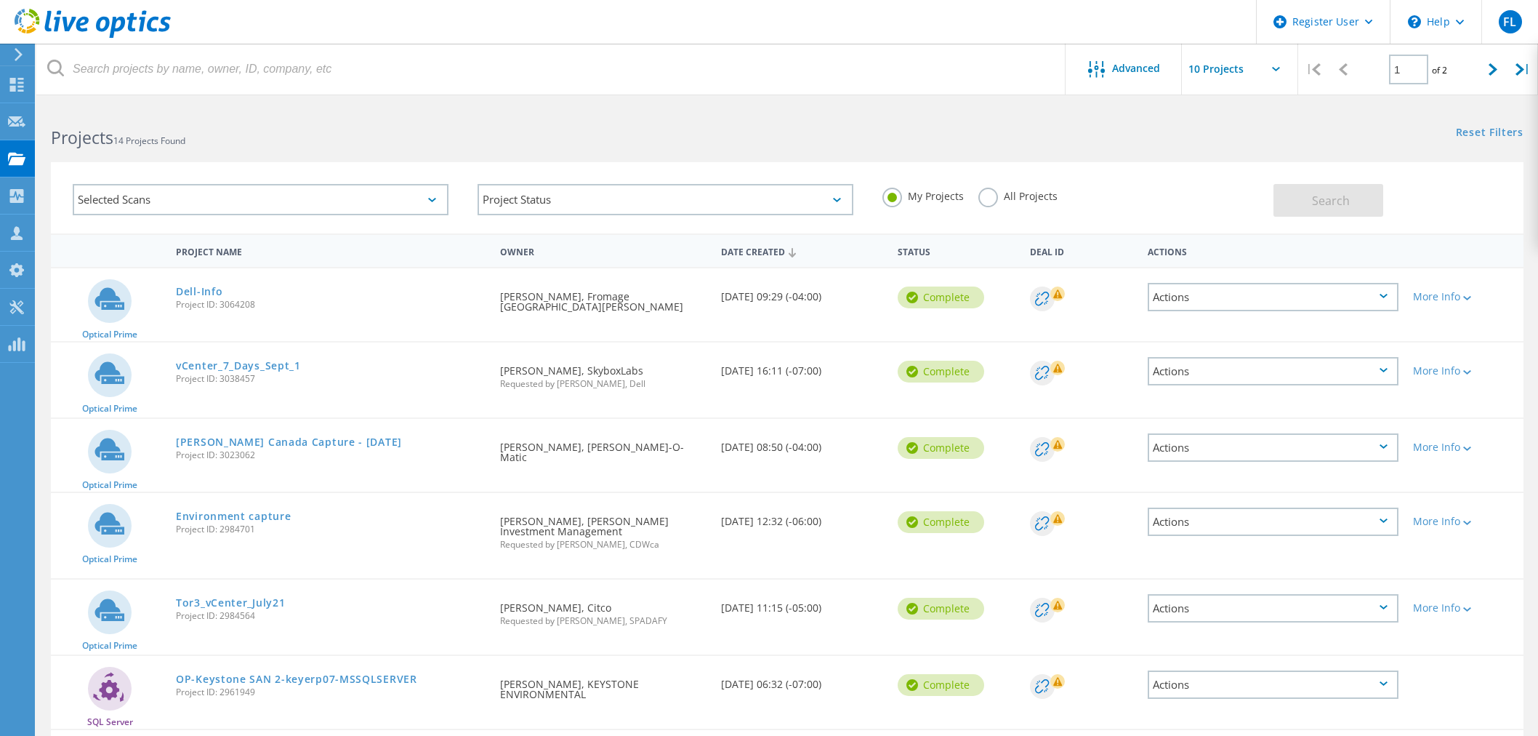  Describe the element at coordinates (1017, 194) in the screenshot. I see `label: All Projects` at that location.